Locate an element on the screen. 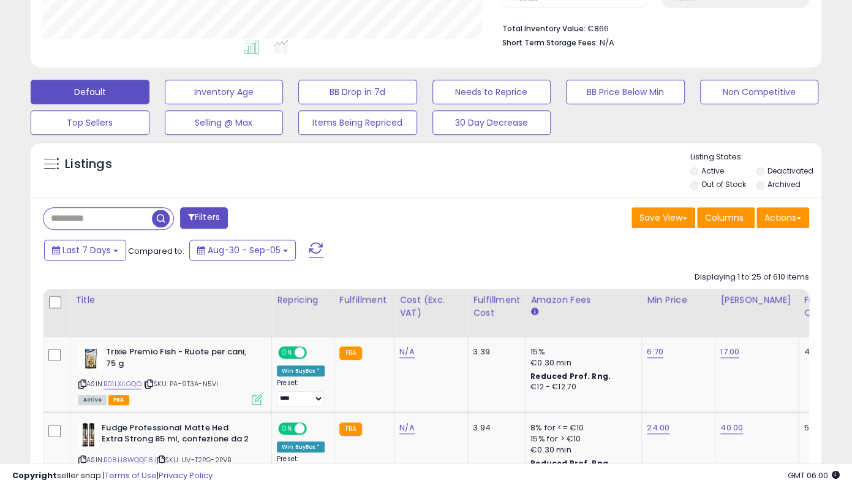 The width and height of the screenshot is (852, 488). div: seller snap | | is located at coordinates (112, 475).